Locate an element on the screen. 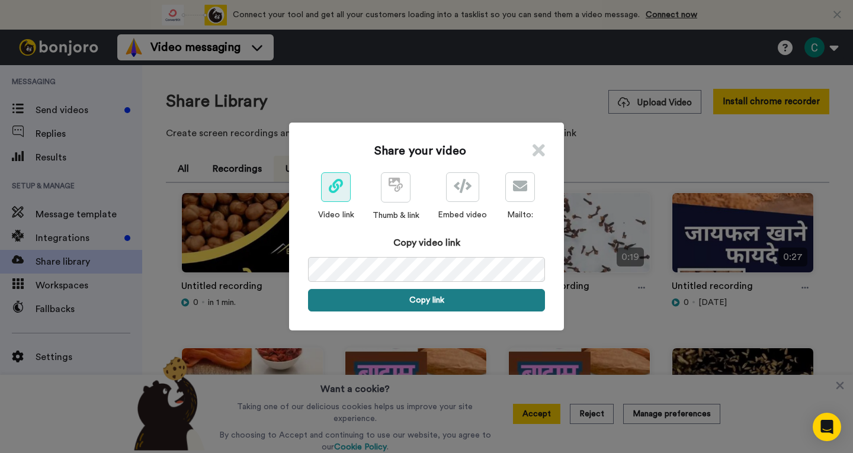 This screenshot has width=853, height=453. div: Copy video link is located at coordinates (426, 243).